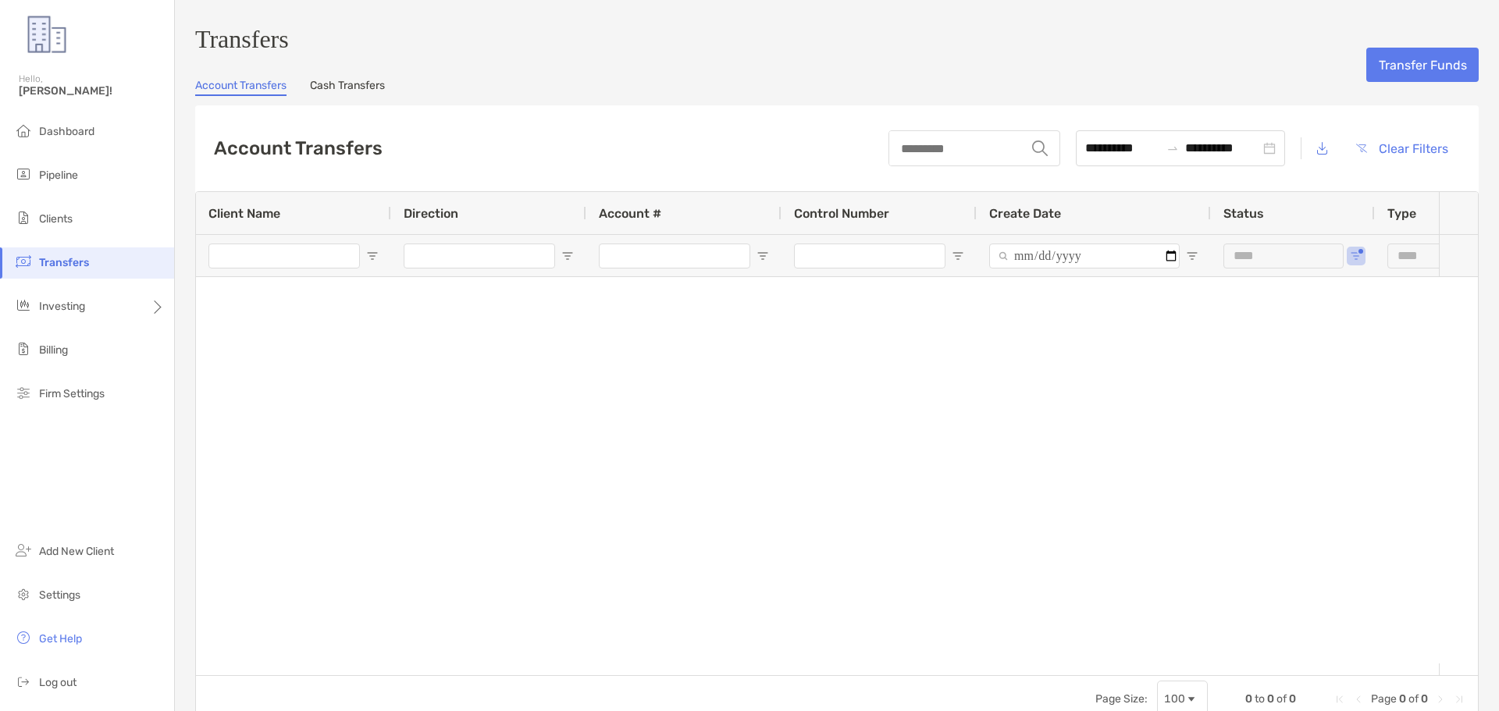 This screenshot has width=1499, height=711. What do you see at coordinates (23, 638) in the screenshot?
I see `img: get-help icon` at bounding box center [23, 638].